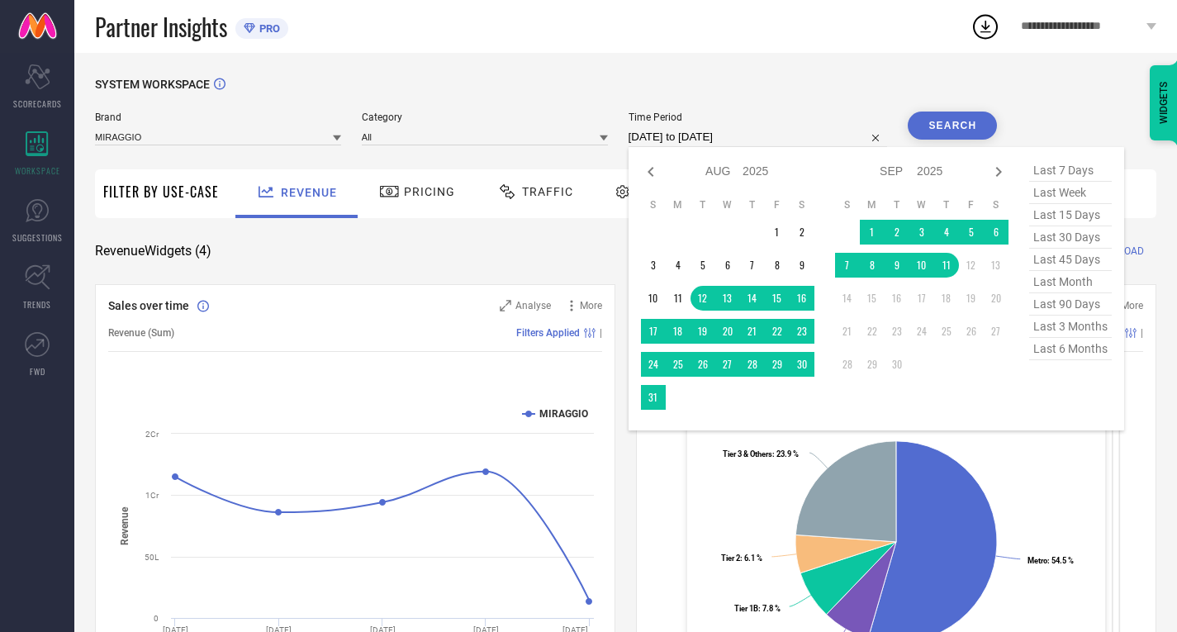  I want to click on span: SUGGESTIONS, so click(37, 237).